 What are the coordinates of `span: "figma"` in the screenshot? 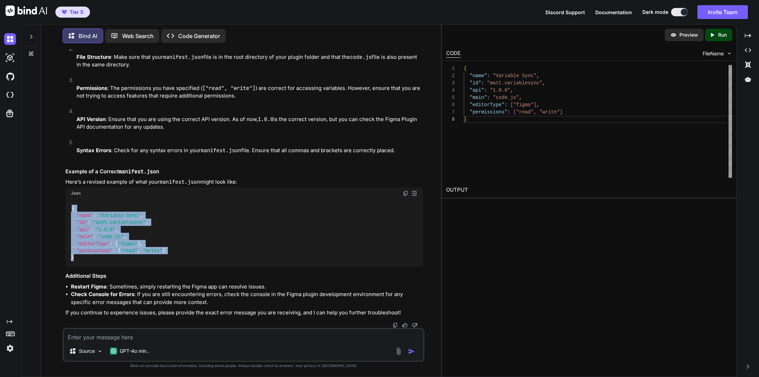 It's located at (128, 244).